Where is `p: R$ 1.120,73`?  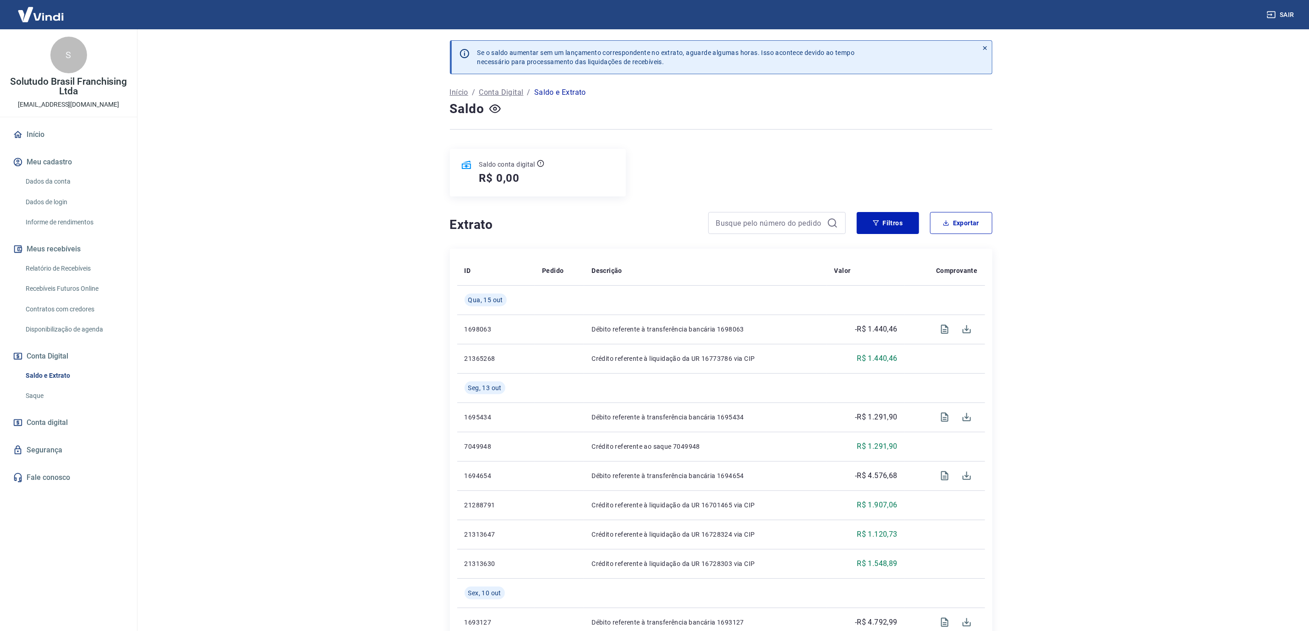
p: R$ 1.120,73 is located at coordinates (877, 535).